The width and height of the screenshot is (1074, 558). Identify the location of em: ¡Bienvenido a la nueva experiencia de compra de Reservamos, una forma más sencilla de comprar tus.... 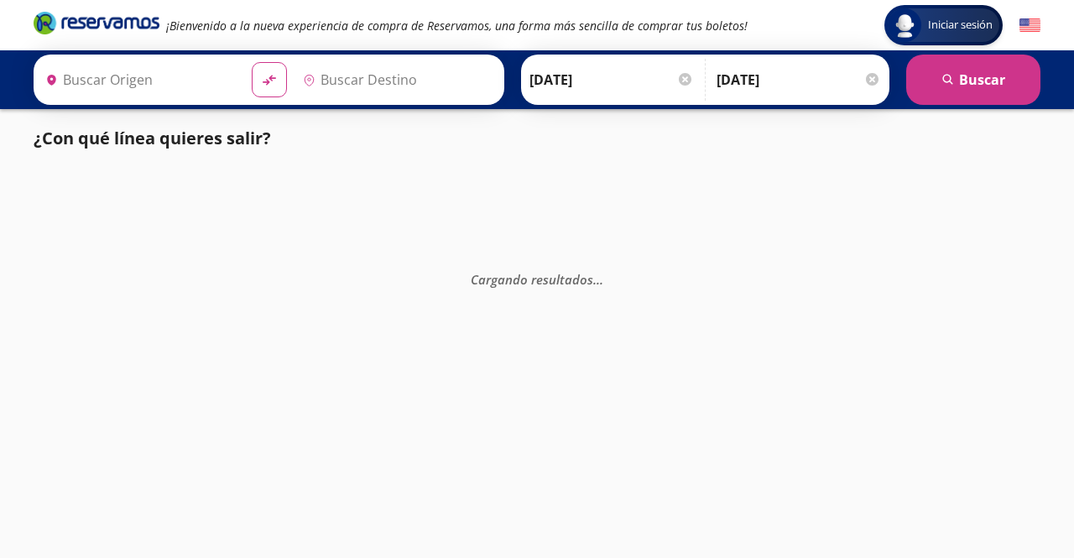
(457, 25).